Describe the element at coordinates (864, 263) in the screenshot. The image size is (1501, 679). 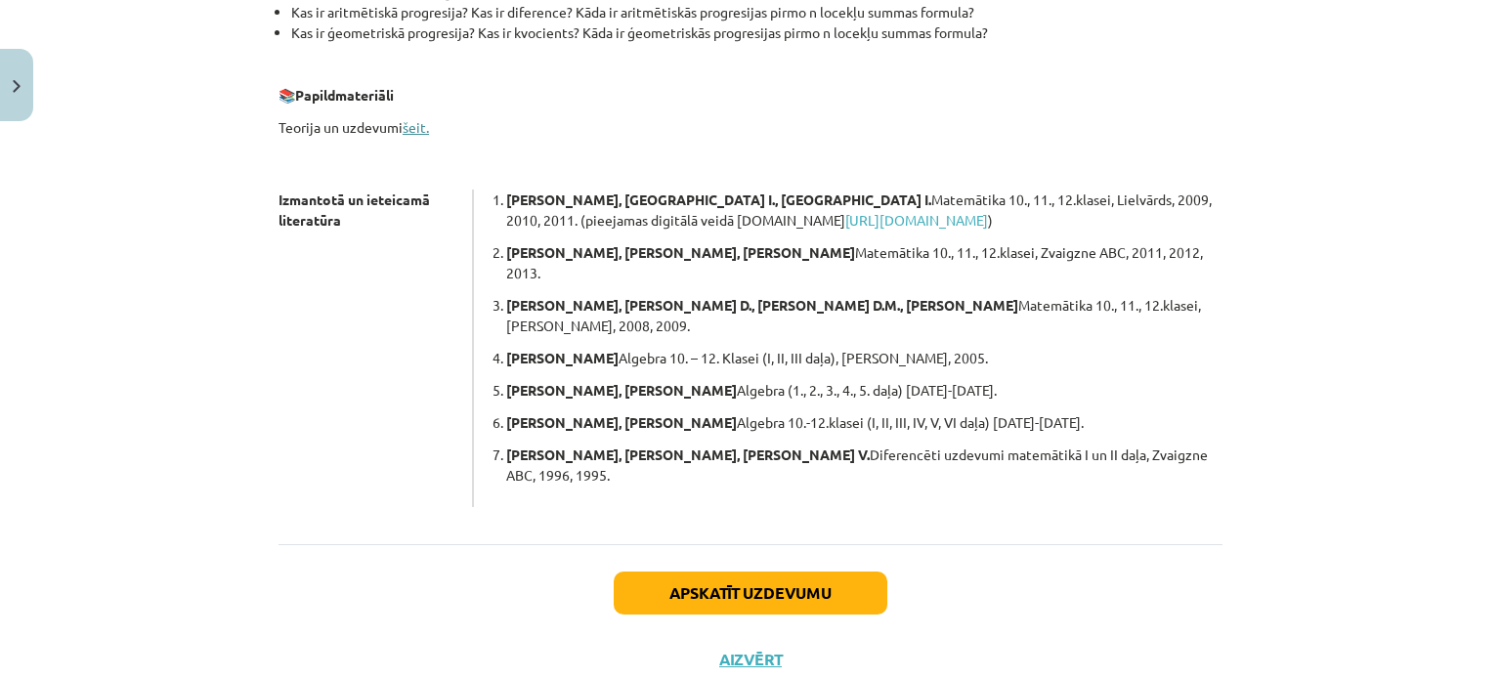
I see `p: Matemātika 10., 11., 12.klasei, Zvaigzne ABC, 2011, 2012, 2013.` at that location.